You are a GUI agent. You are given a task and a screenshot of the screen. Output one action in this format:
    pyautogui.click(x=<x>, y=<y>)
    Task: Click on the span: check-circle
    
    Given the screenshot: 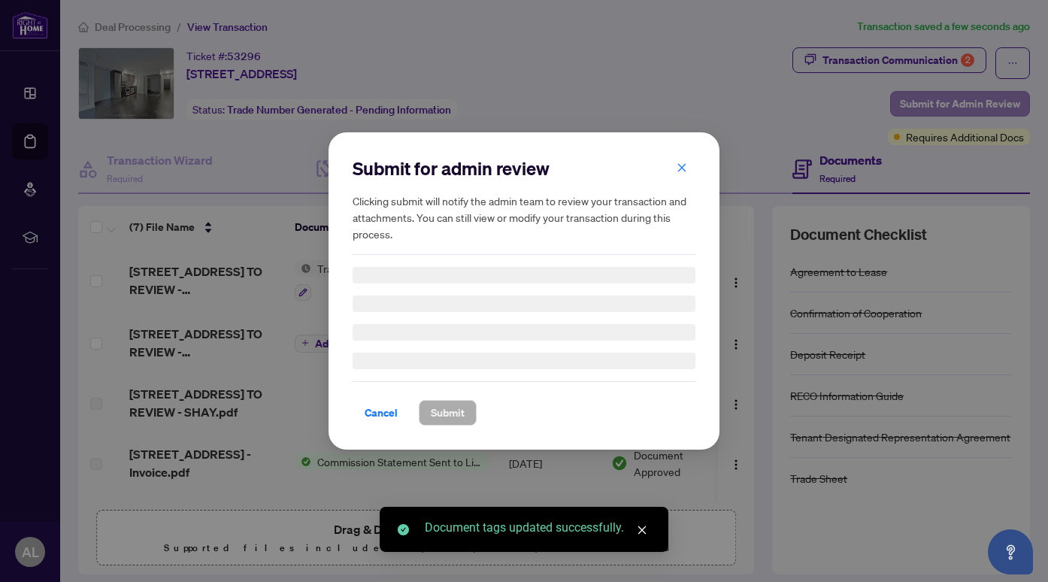 What is the action you would take?
    pyautogui.click(x=403, y=529)
    